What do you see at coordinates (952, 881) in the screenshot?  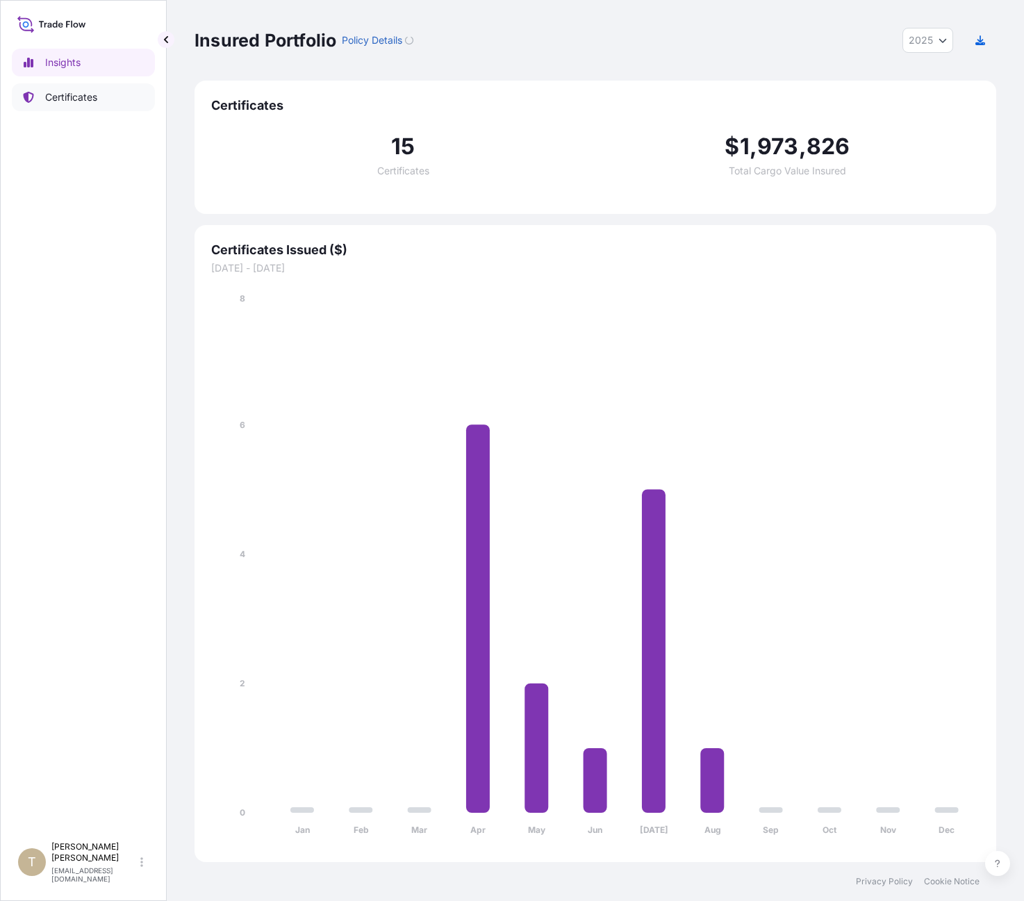 I see `a: Cookie Notice` at bounding box center [952, 881].